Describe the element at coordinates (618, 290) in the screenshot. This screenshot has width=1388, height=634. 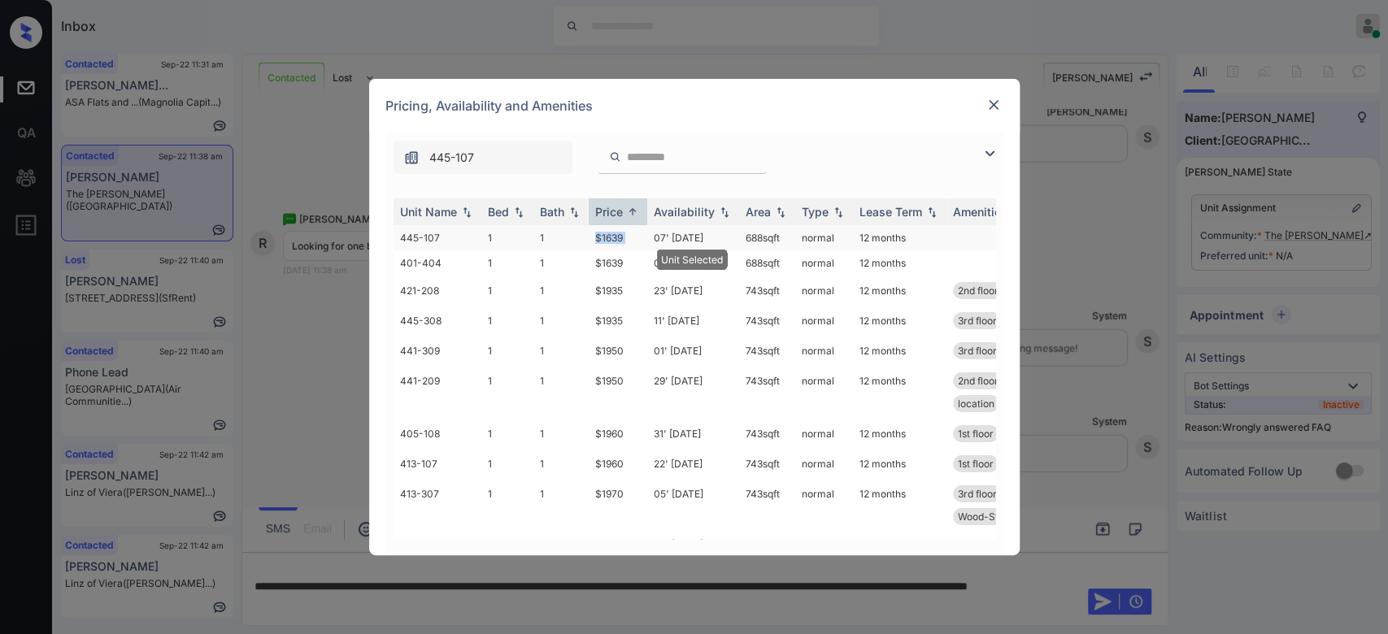
I see `td: $1935` at that location.